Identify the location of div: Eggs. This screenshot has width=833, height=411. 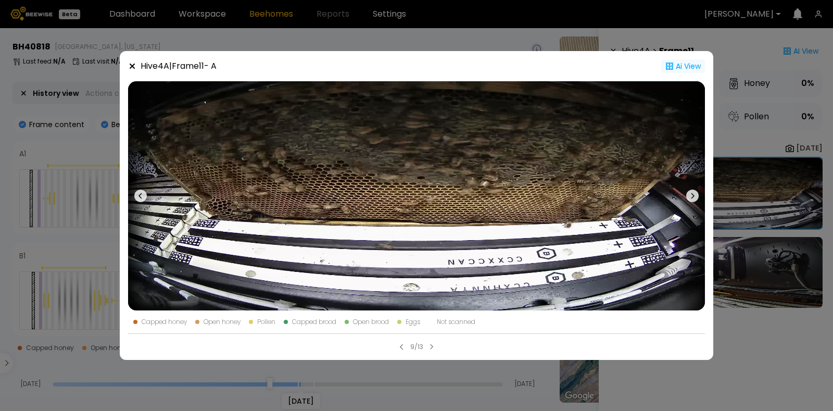
(413, 322).